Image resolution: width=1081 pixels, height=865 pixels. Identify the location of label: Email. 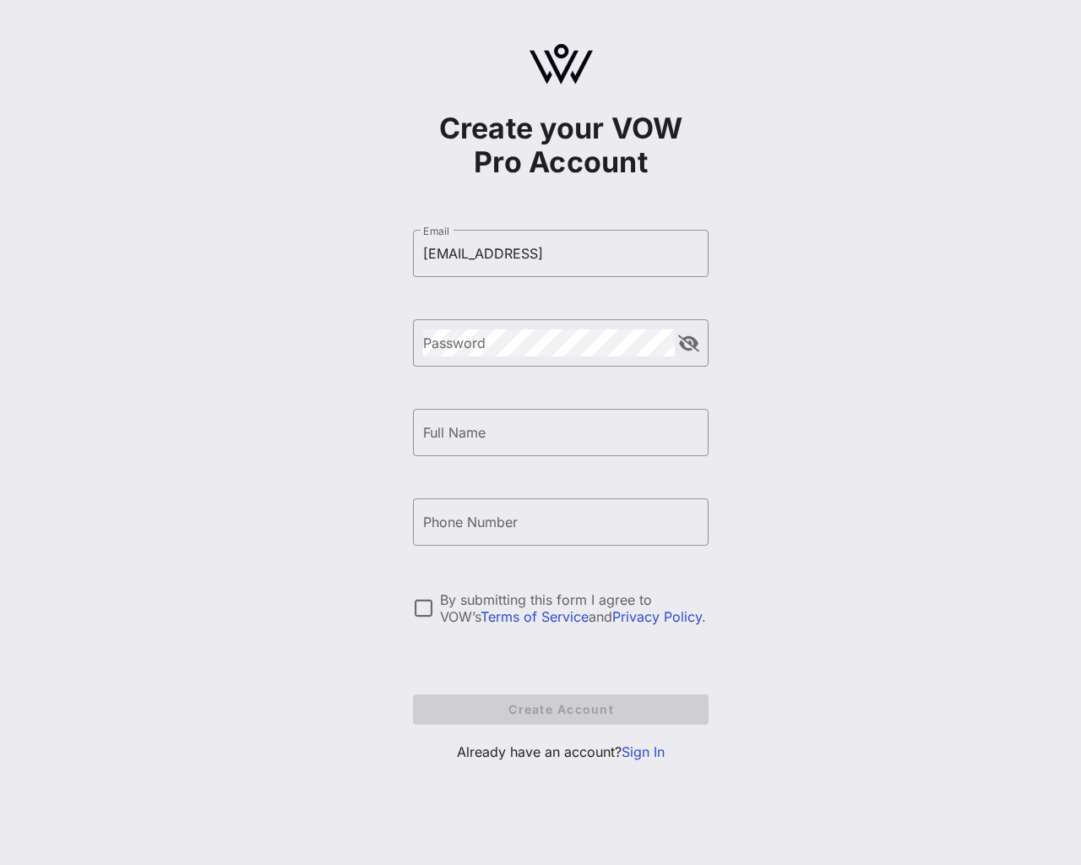
(436, 231).